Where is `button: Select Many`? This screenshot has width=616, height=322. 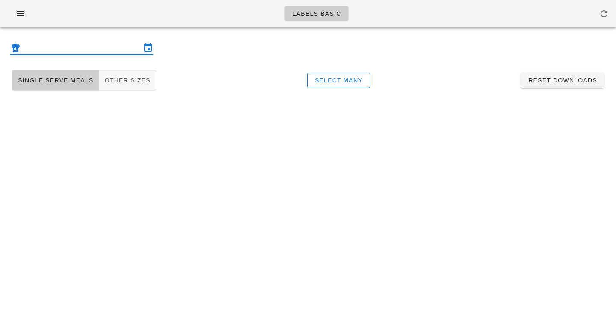
button: Select Many is located at coordinates (339, 80).